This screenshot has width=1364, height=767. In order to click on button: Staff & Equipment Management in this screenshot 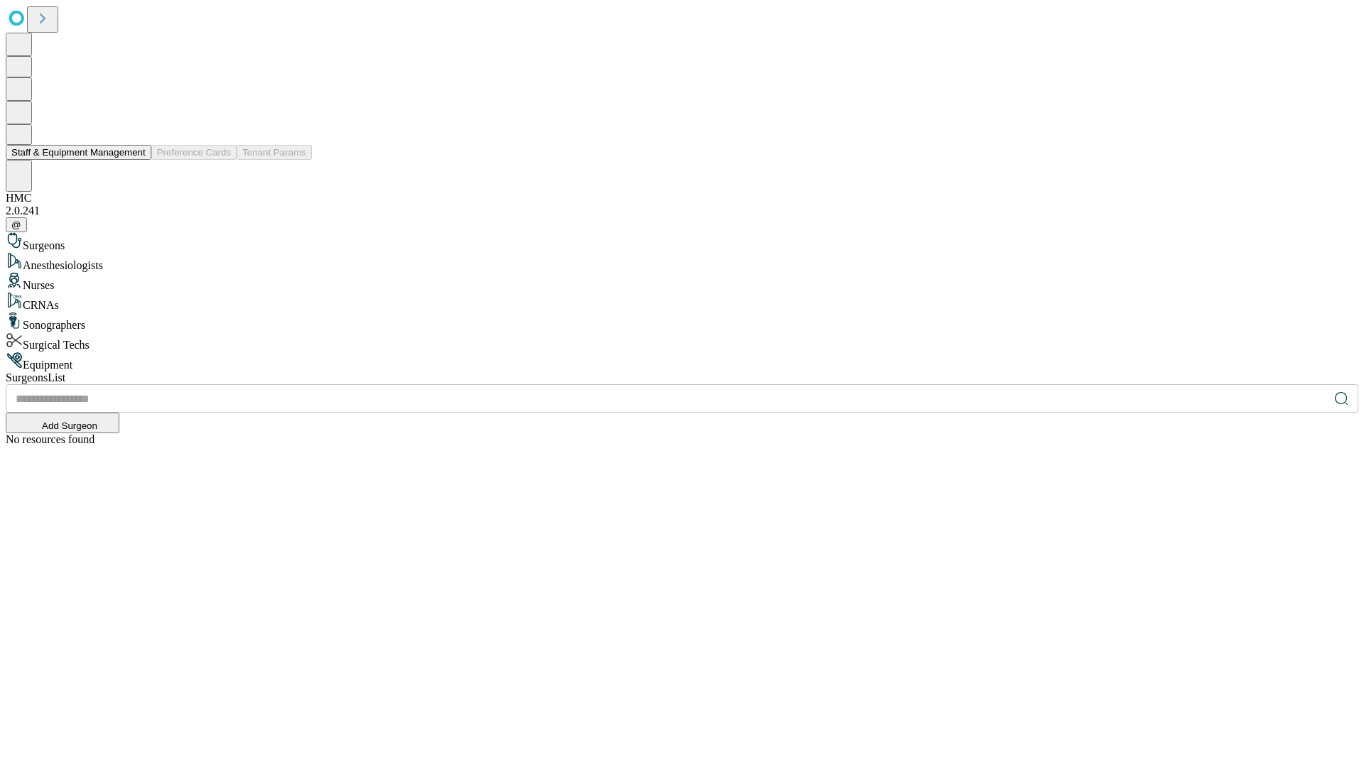, I will do `click(78, 152)`.